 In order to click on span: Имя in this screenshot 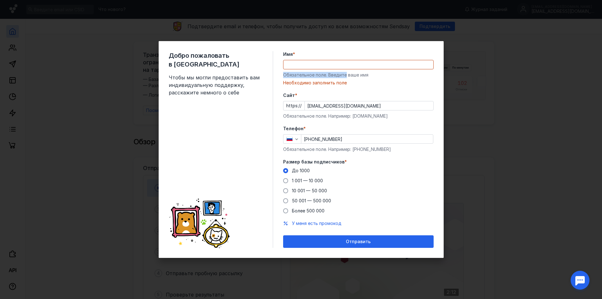, I will do `click(288, 54)`.